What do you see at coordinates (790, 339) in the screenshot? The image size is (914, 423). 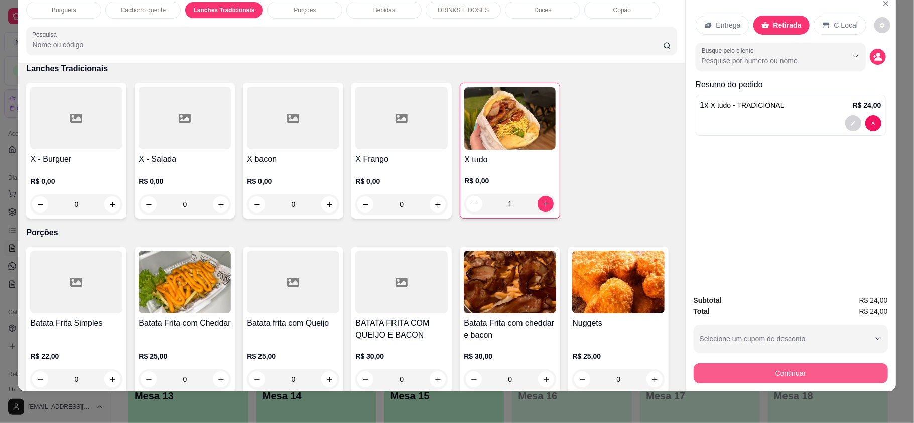 I see `button: Selecione um cupom de desconto` at bounding box center [790, 339].